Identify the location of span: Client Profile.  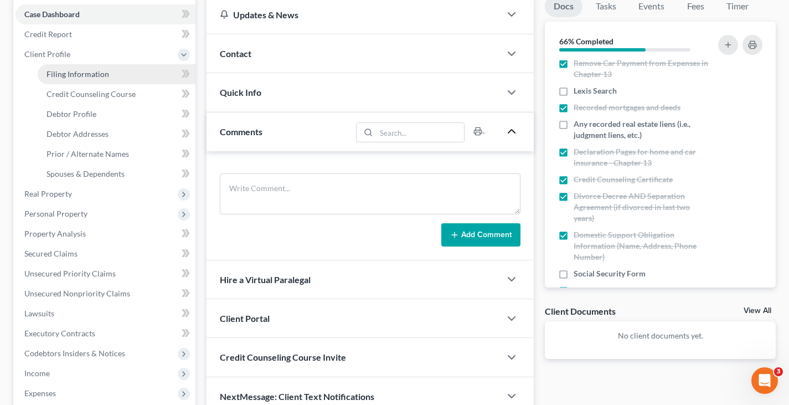
(47, 54).